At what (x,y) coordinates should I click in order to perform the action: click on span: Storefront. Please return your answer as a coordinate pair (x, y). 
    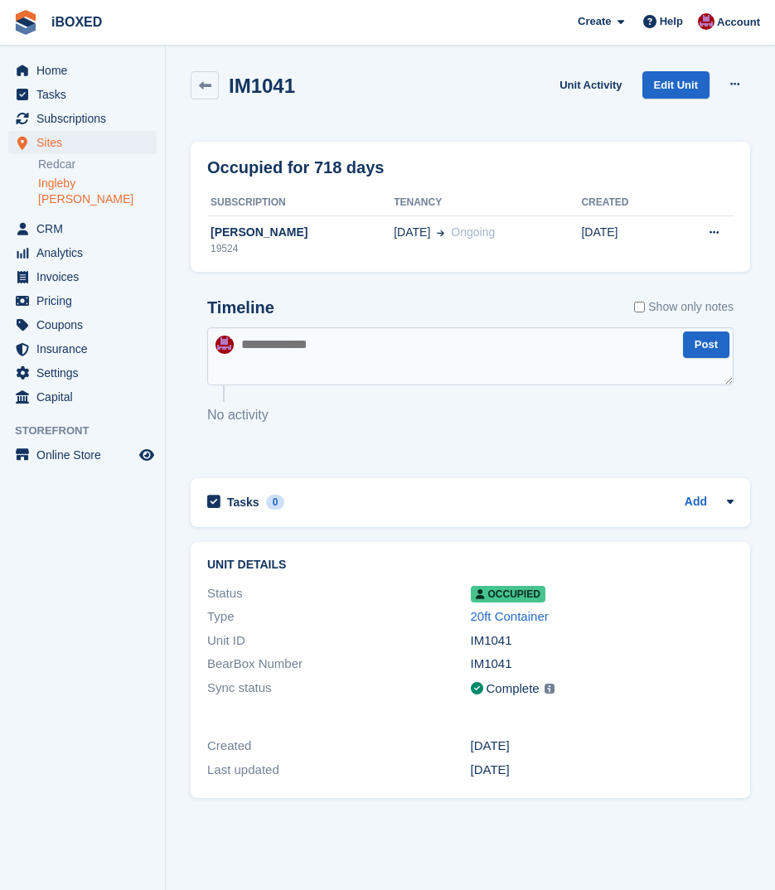
    Looking at the image, I should click on (90, 431).